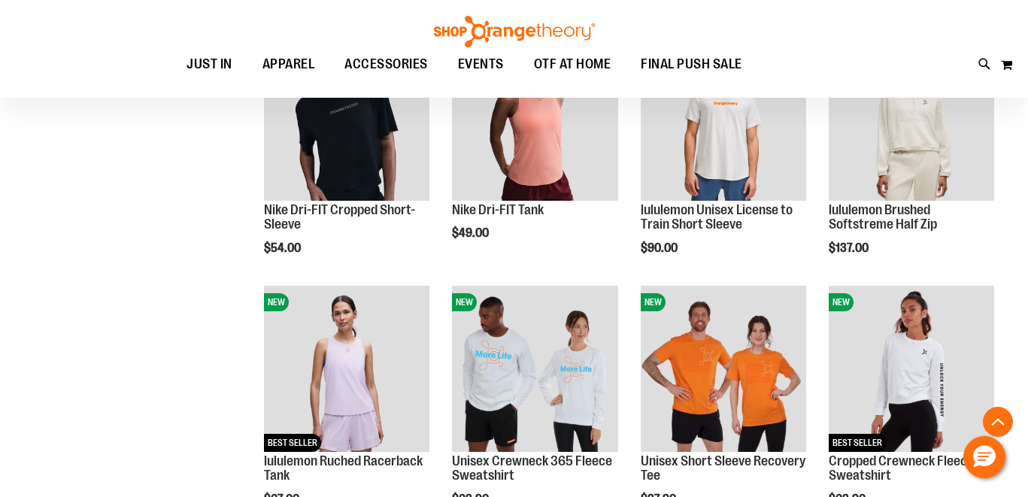 The image size is (1028, 497). I want to click on a: lululemon Ruched Racerback TankNEWBEST SELLER, so click(347, 369).